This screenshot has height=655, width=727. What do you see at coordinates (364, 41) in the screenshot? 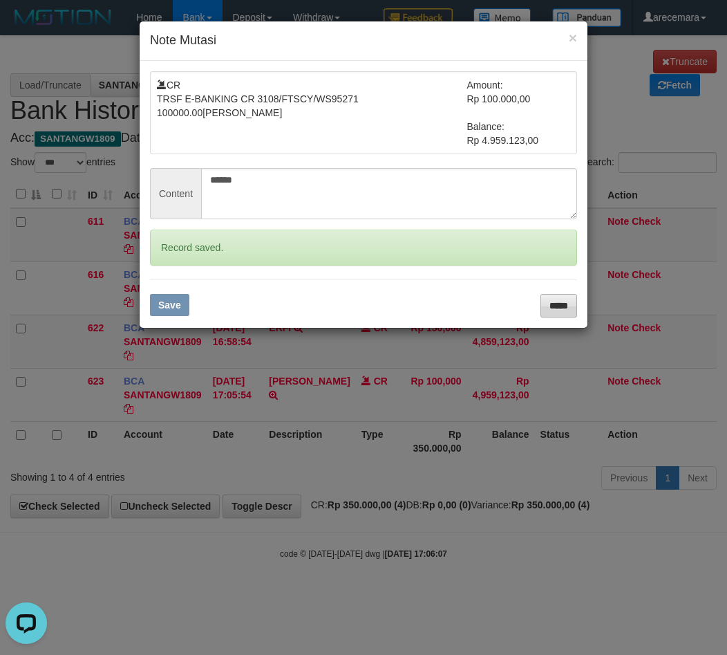
I see `h4: Note Mutasi` at bounding box center [364, 41].